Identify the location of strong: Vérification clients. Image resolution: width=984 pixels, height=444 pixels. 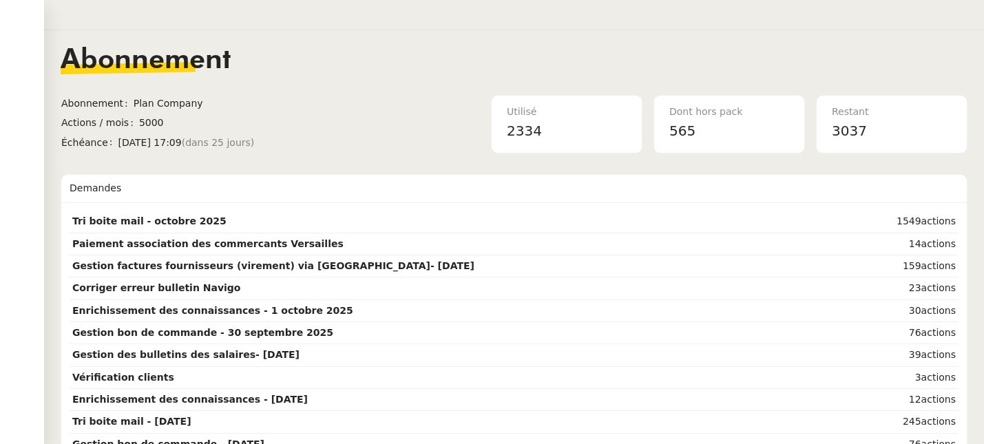
(123, 378).